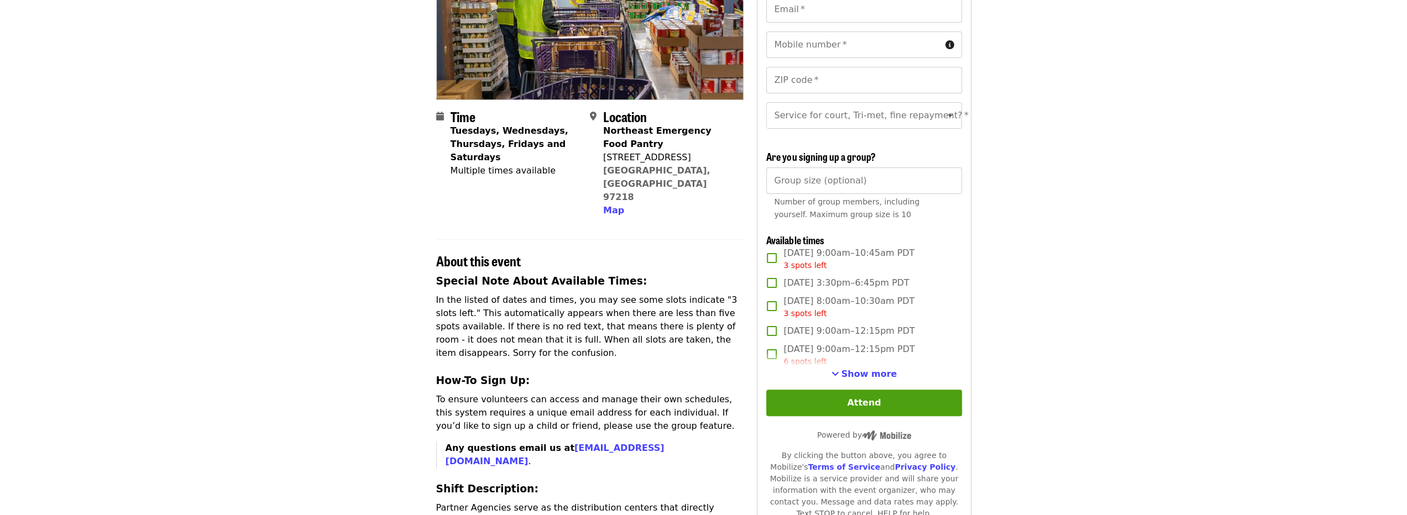 This screenshot has height=515, width=1407. I want to click on strong: Shift Description:, so click(487, 489).